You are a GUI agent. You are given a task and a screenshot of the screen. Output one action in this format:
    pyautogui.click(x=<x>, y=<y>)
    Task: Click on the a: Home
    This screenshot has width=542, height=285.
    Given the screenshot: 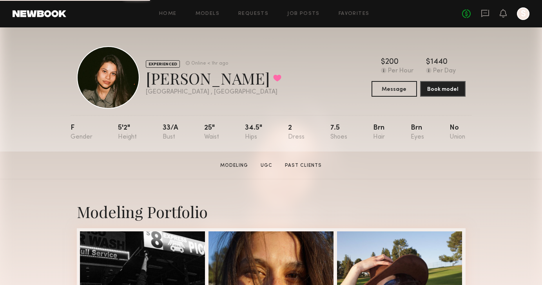 What is the action you would take?
    pyautogui.click(x=168, y=14)
    